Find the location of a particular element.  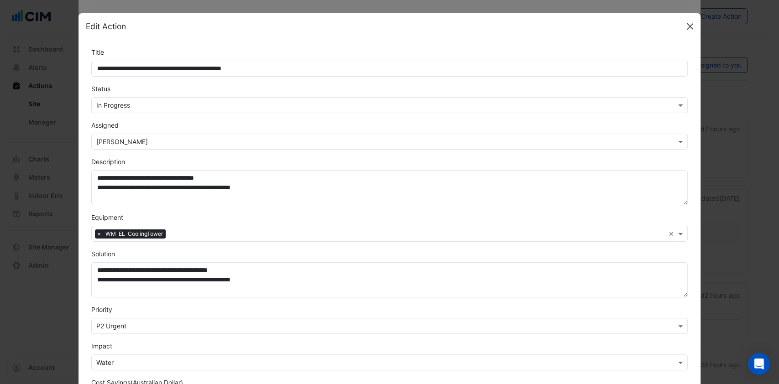

label: Equipment is located at coordinates (107, 217).